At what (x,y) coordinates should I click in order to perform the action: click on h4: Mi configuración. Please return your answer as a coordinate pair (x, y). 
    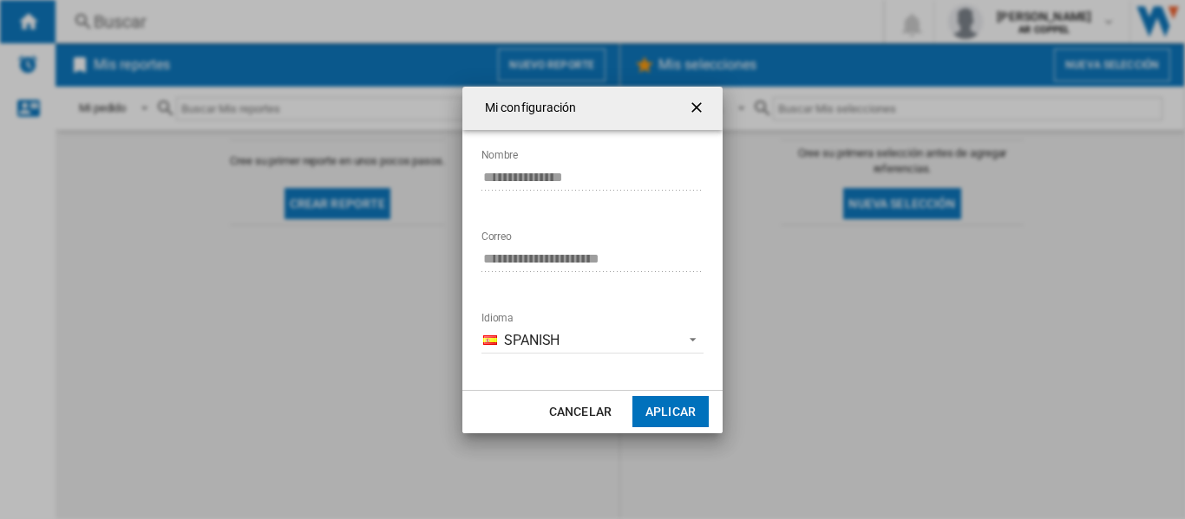
    Looking at the image, I should click on (526, 108).